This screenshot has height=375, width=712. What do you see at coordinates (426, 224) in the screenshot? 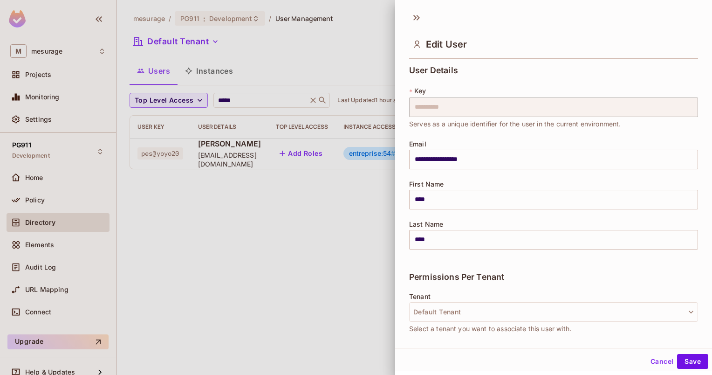
I see `span: Last Name` at bounding box center [426, 224].